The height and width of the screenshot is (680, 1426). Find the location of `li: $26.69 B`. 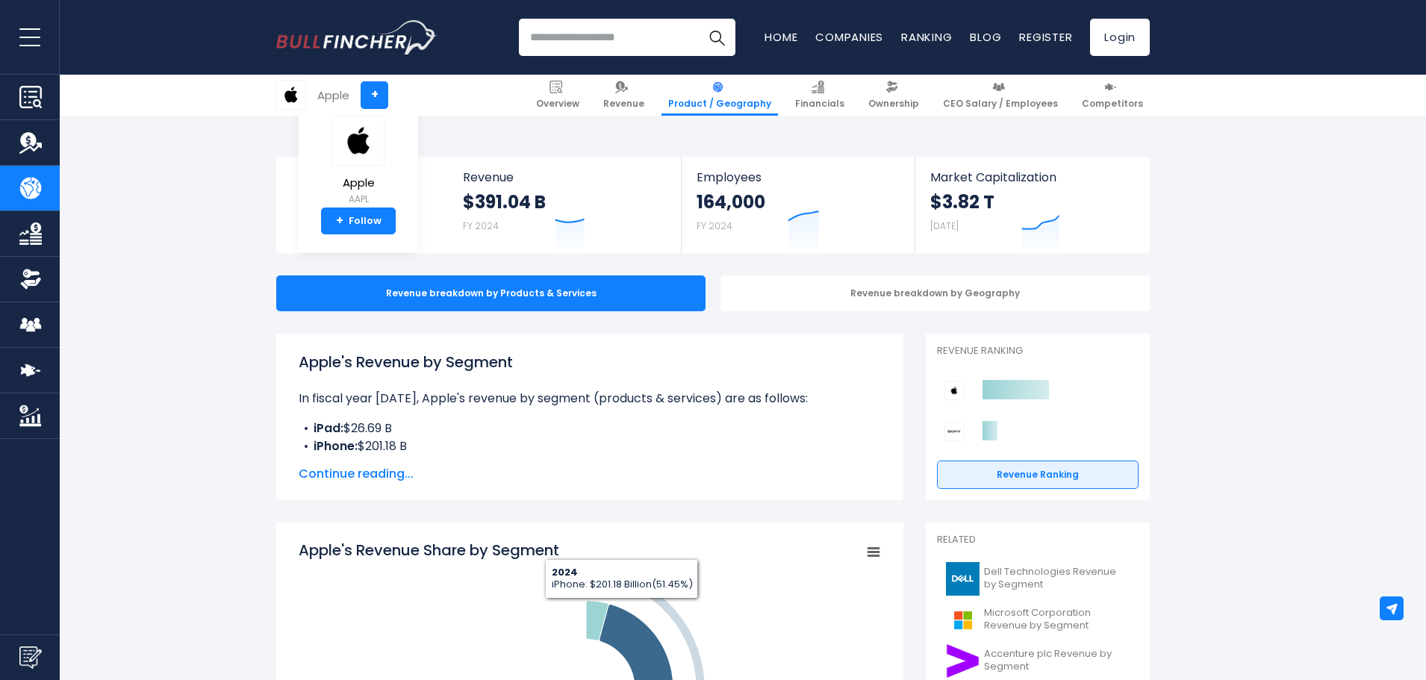

li: $26.69 B is located at coordinates (590, 429).